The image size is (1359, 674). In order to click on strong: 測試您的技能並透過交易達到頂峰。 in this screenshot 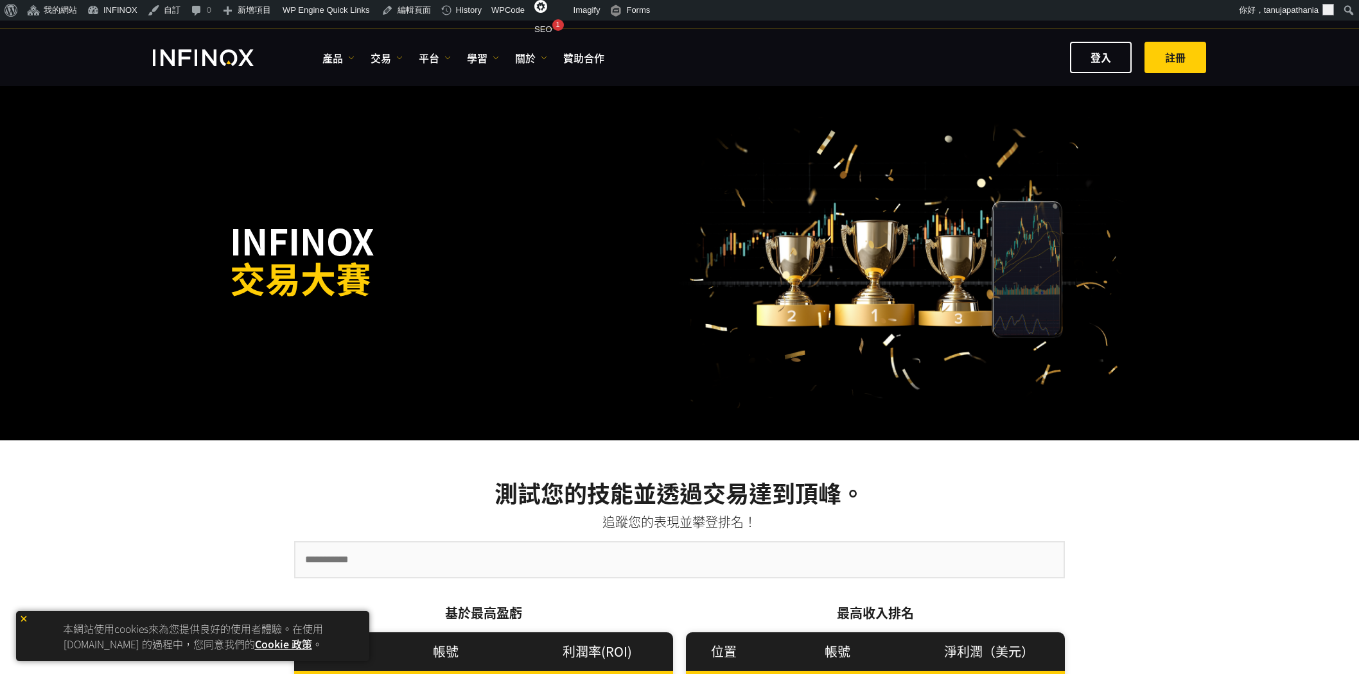, I will do `click(679, 492)`.